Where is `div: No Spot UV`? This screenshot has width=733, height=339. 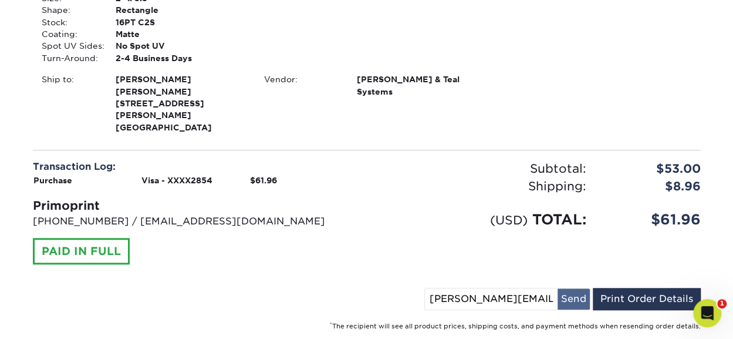 div: No Spot UV is located at coordinates (181, 46).